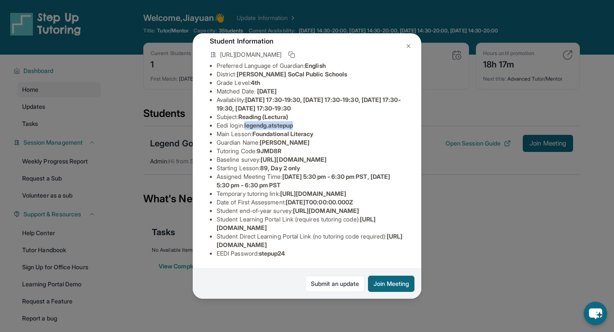 This screenshot has width=614, height=332. What do you see at coordinates (310, 74) in the screenshot?
I see `li: District:` at bounding box center [310, 74].